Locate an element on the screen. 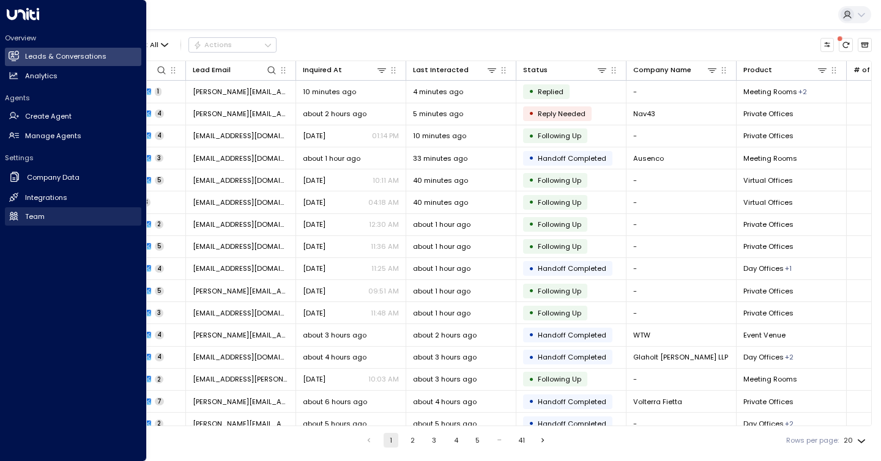  span: garrett.marcellus@leadosaurus.com is located at coordinates (240, 92).